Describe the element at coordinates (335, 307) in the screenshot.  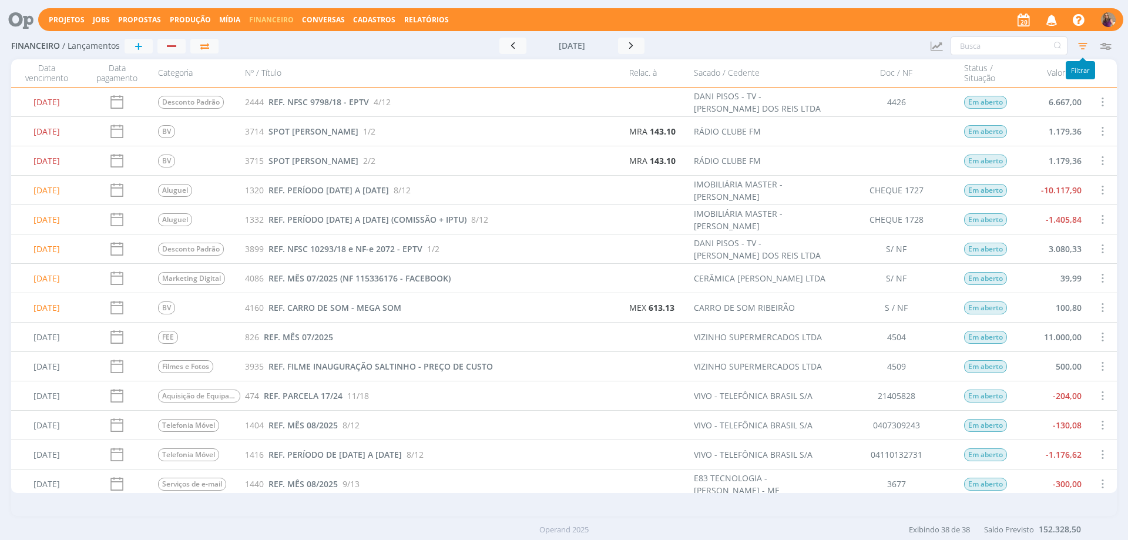
I see `a: REF. CARRO DE SOM - MEGA SOM` at that location.